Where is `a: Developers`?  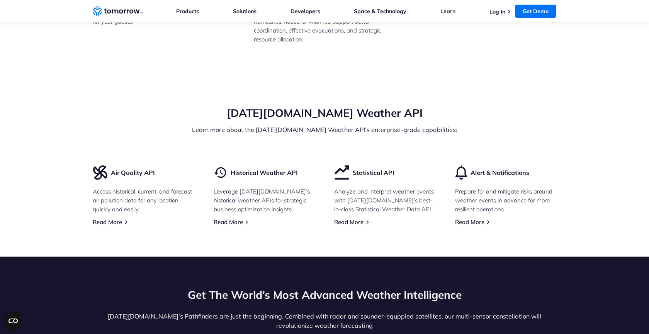
a: Developers is located at coordinates (305, 11).